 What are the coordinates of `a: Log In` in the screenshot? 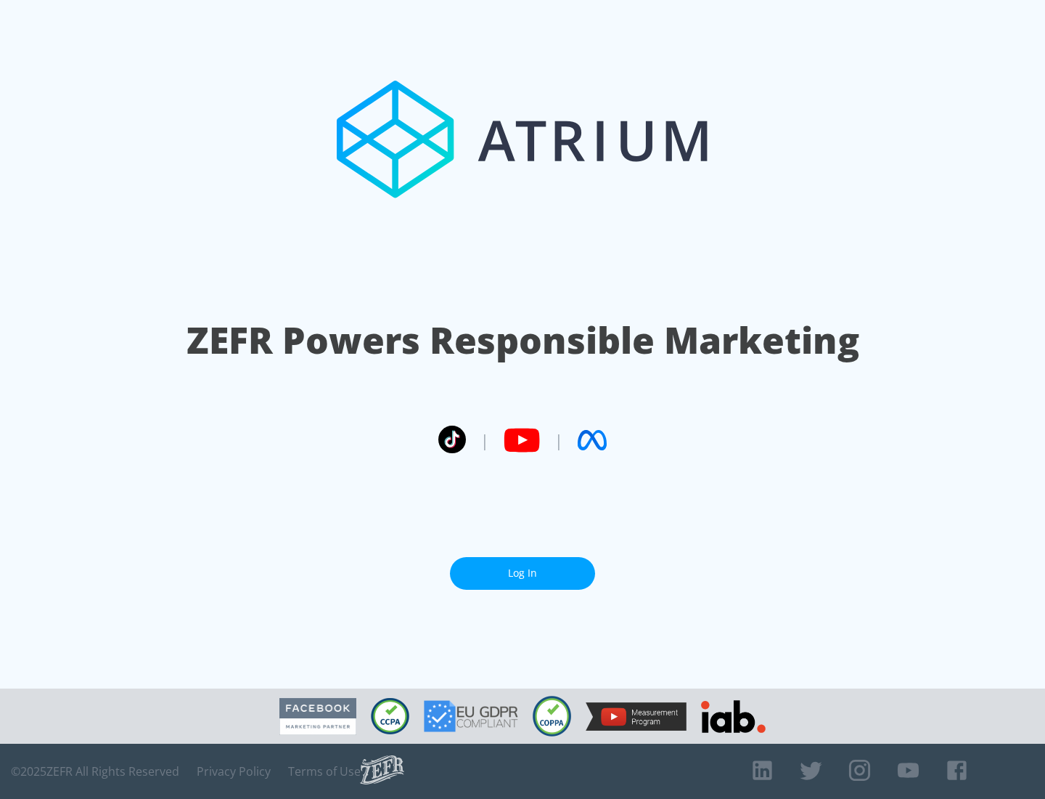 It's located at (523, 573).